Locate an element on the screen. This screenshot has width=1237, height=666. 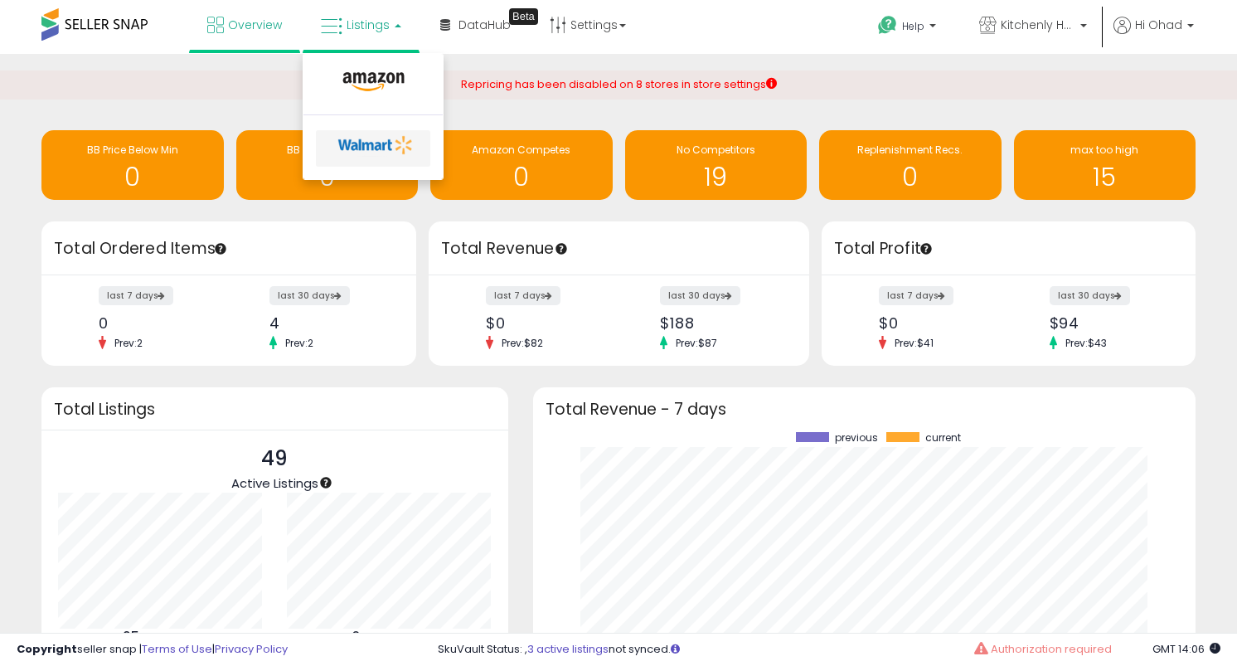
a: BB Share = Zero 0 is located at coordinates (328, 165).